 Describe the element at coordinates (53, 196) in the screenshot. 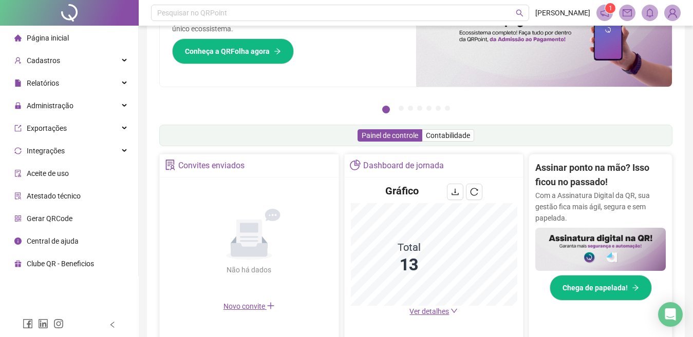

I see `span: Atestado técnico` at that location.